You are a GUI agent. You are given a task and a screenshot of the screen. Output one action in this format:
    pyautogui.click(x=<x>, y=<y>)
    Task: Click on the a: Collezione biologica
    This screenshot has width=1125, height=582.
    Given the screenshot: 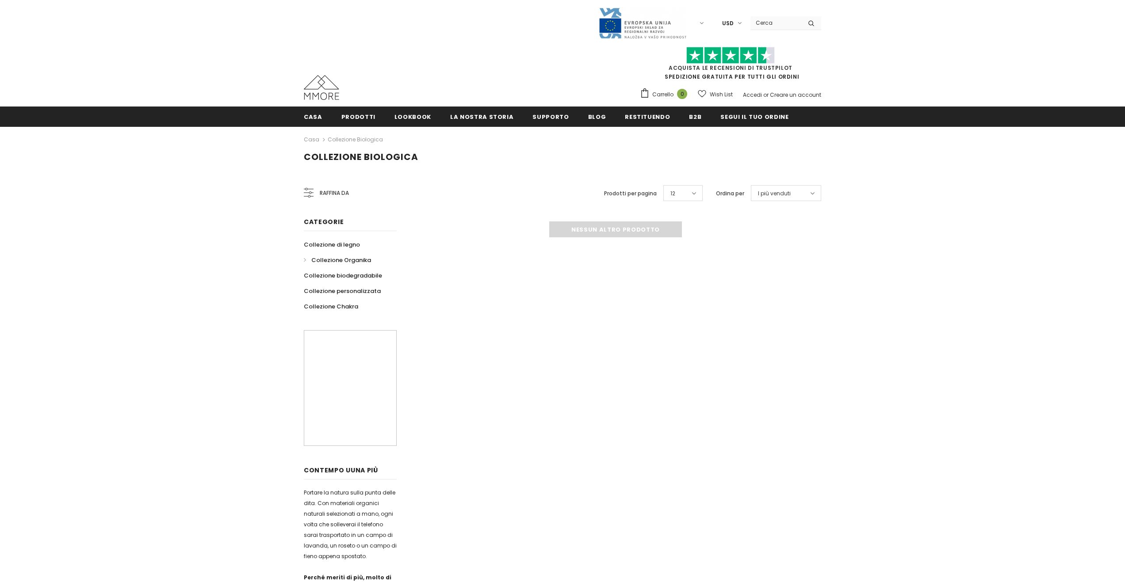 What is the action you would take?
    pyautogui.click(x=355, y=139)
    